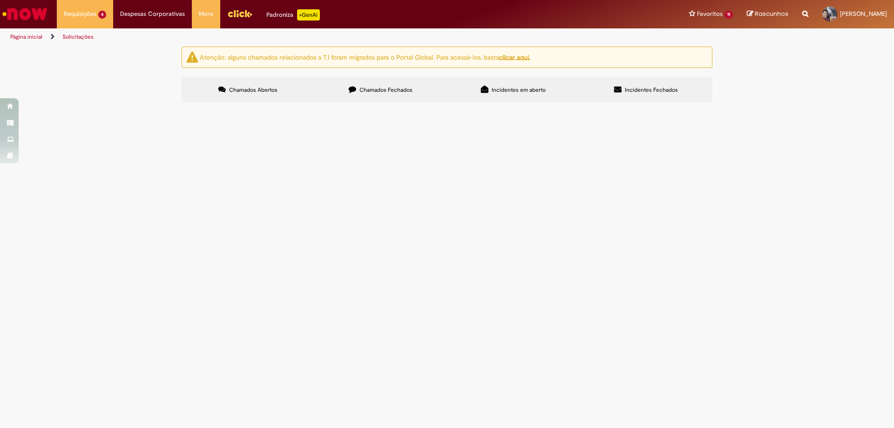  I want to click on span: Despesas Corporativas, so click(152, 14).